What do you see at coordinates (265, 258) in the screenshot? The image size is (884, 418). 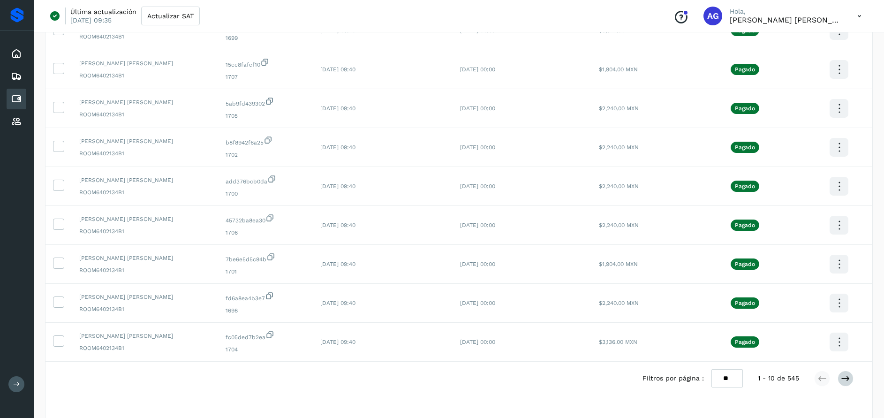 I see `span: 7be6e5d5c94b` at bounding box center [265, 258].